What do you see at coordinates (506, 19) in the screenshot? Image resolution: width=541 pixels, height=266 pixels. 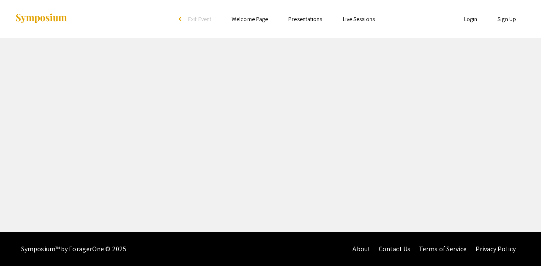 I see `a: Sign Up` at bounding box center [506, 19].